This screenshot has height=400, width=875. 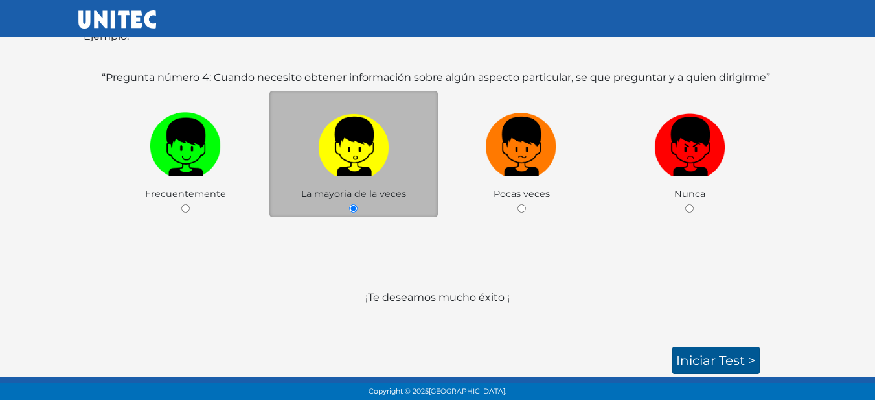 I want to click on p: ¡Te deseamos mucho éxito ¡, so click(x=438, y=313).